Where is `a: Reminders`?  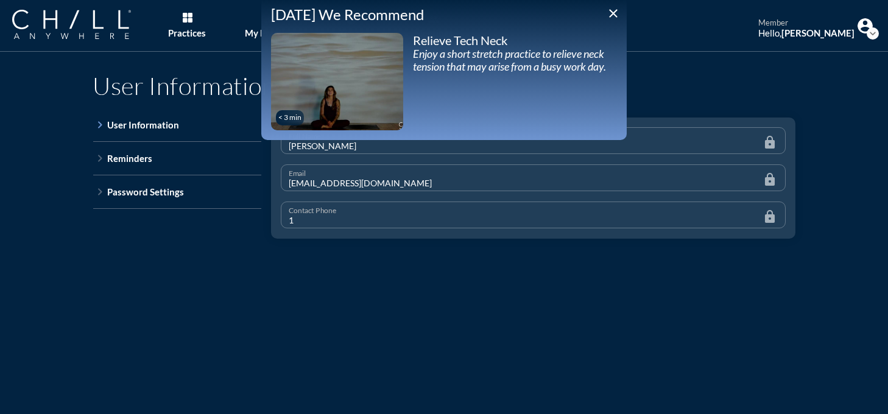
a: Reminders is located at coordinates (177, 158).